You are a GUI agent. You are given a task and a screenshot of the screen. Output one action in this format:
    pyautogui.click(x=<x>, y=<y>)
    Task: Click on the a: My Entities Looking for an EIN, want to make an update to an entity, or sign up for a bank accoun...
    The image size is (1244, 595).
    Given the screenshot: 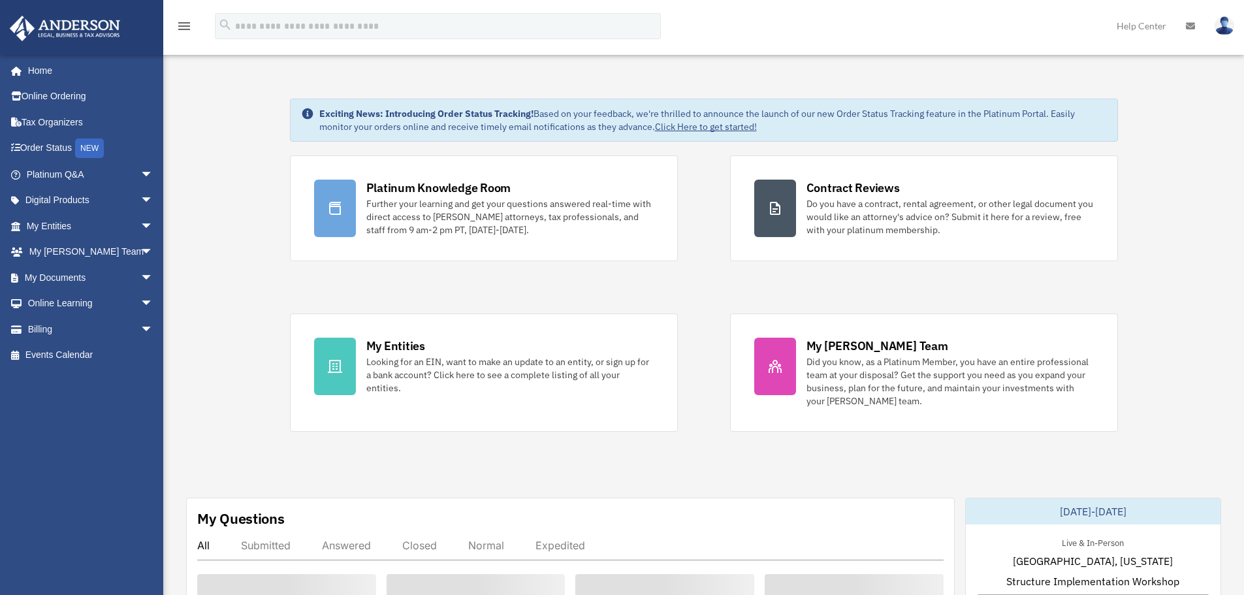 What is the action you would take?
    pyautogui.click(x=484, y=372)
    